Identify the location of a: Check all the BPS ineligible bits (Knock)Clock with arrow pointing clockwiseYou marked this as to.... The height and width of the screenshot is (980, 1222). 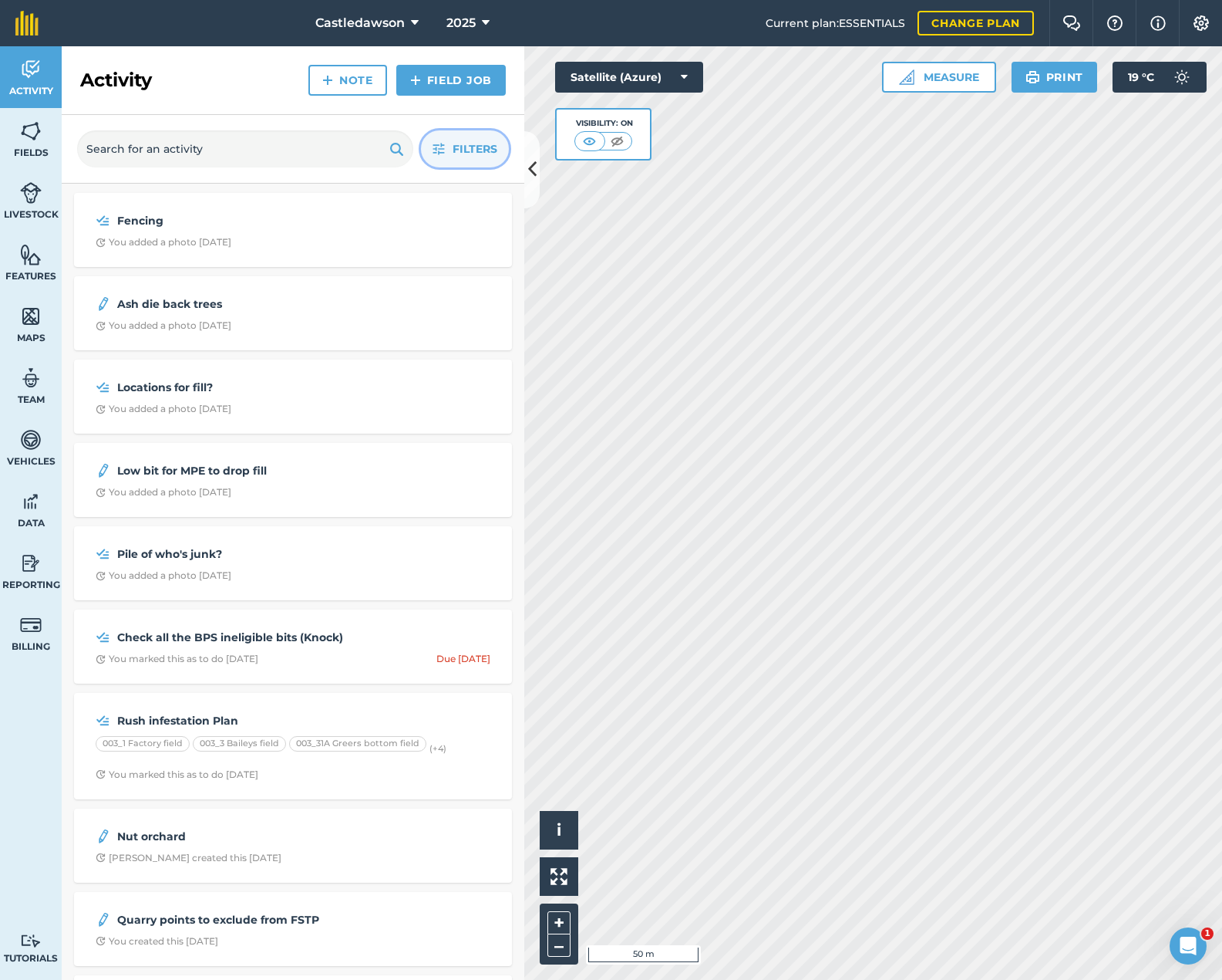
(293, 647).